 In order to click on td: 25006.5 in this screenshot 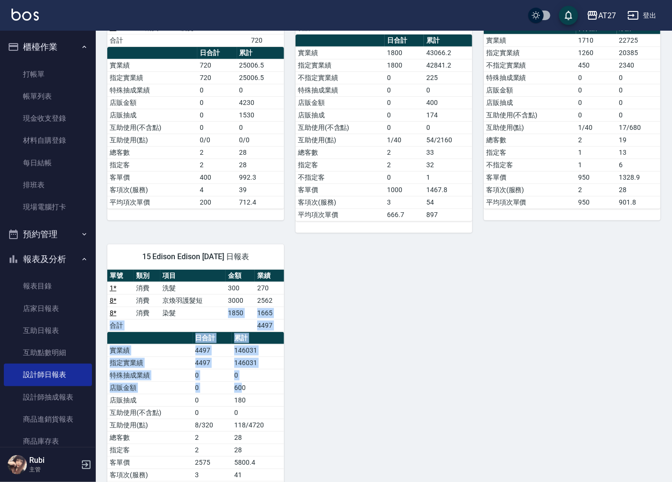, I will do `click(261, 78)`.